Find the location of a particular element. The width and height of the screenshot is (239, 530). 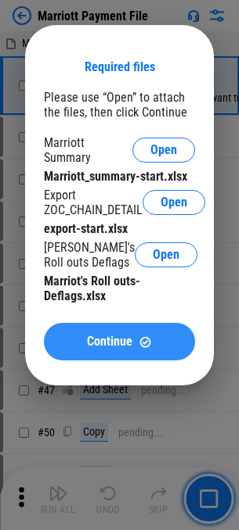

span: Continue is located at coordinates (110, 342).